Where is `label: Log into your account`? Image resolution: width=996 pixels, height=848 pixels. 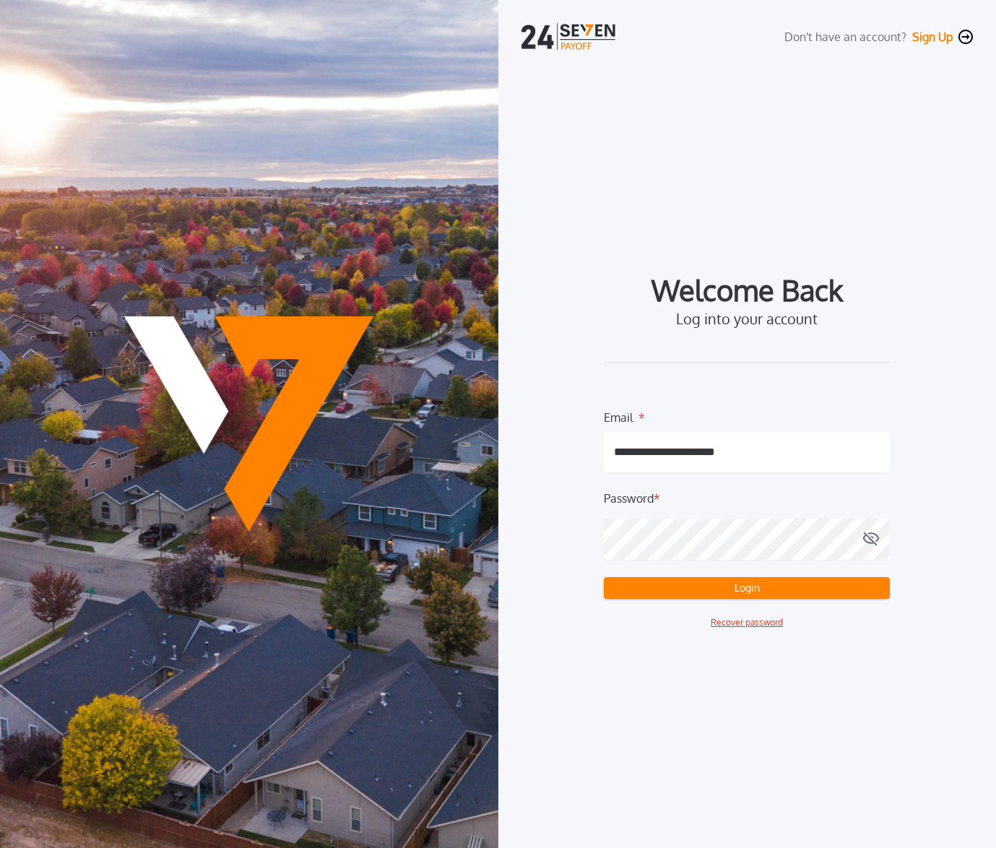 label: Log into your account is located at coordinates (747, 319).